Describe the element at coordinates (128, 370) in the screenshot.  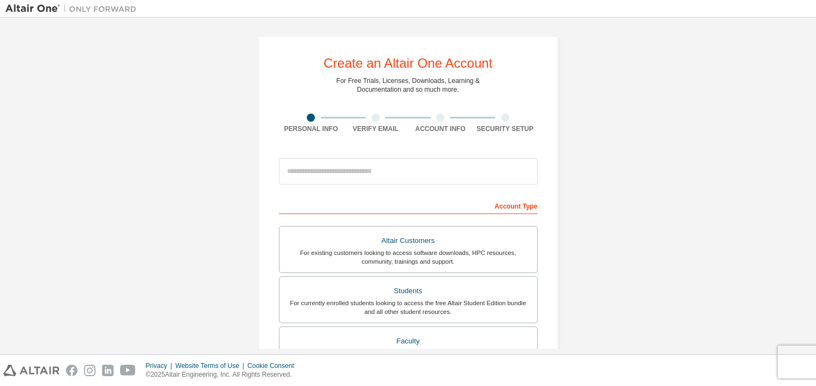
I see `img: youtube.svg` at that location.